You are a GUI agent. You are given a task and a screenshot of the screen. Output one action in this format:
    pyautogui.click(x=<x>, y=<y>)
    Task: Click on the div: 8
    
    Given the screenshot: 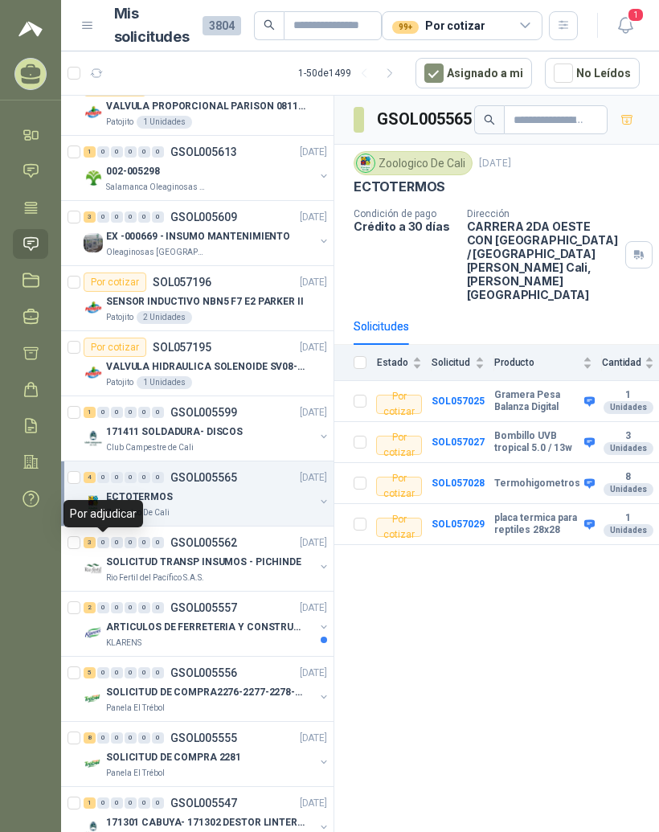 What is the action you would take?
    pyautogui.click(x=89, y=738)
    